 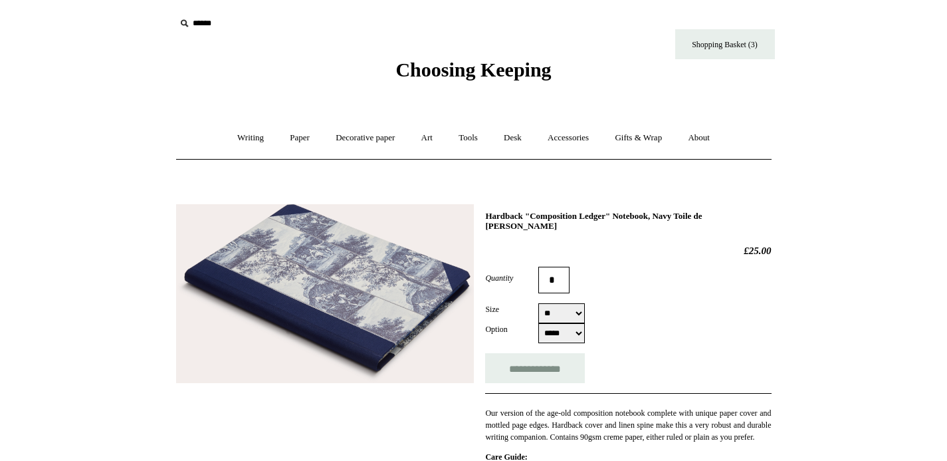 What do you see at coordinates (512, 329) in the screenshot?
I see `label: Option` at bounding box center [512, 329].